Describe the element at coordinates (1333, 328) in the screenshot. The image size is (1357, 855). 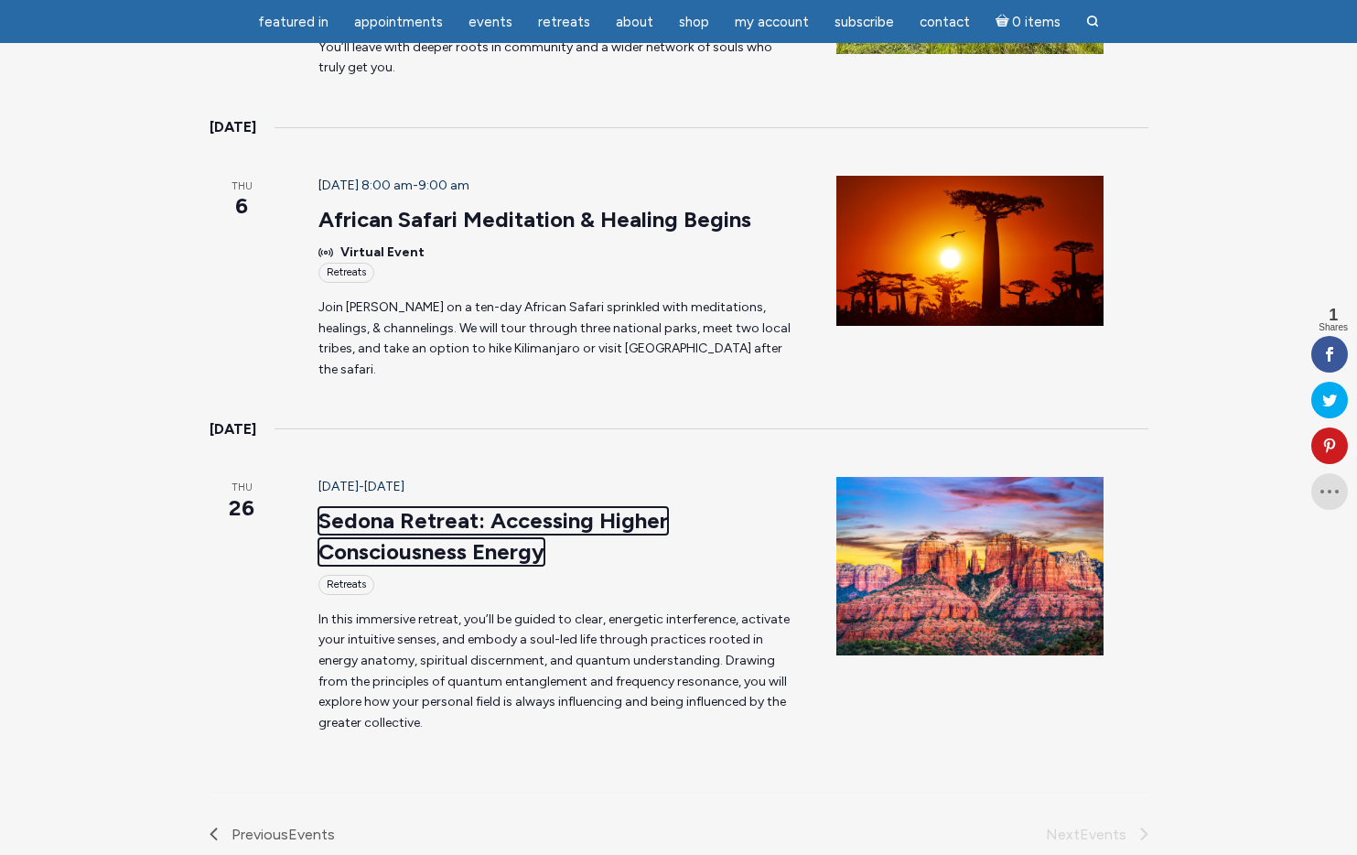
I see `span: Shares` at that location.